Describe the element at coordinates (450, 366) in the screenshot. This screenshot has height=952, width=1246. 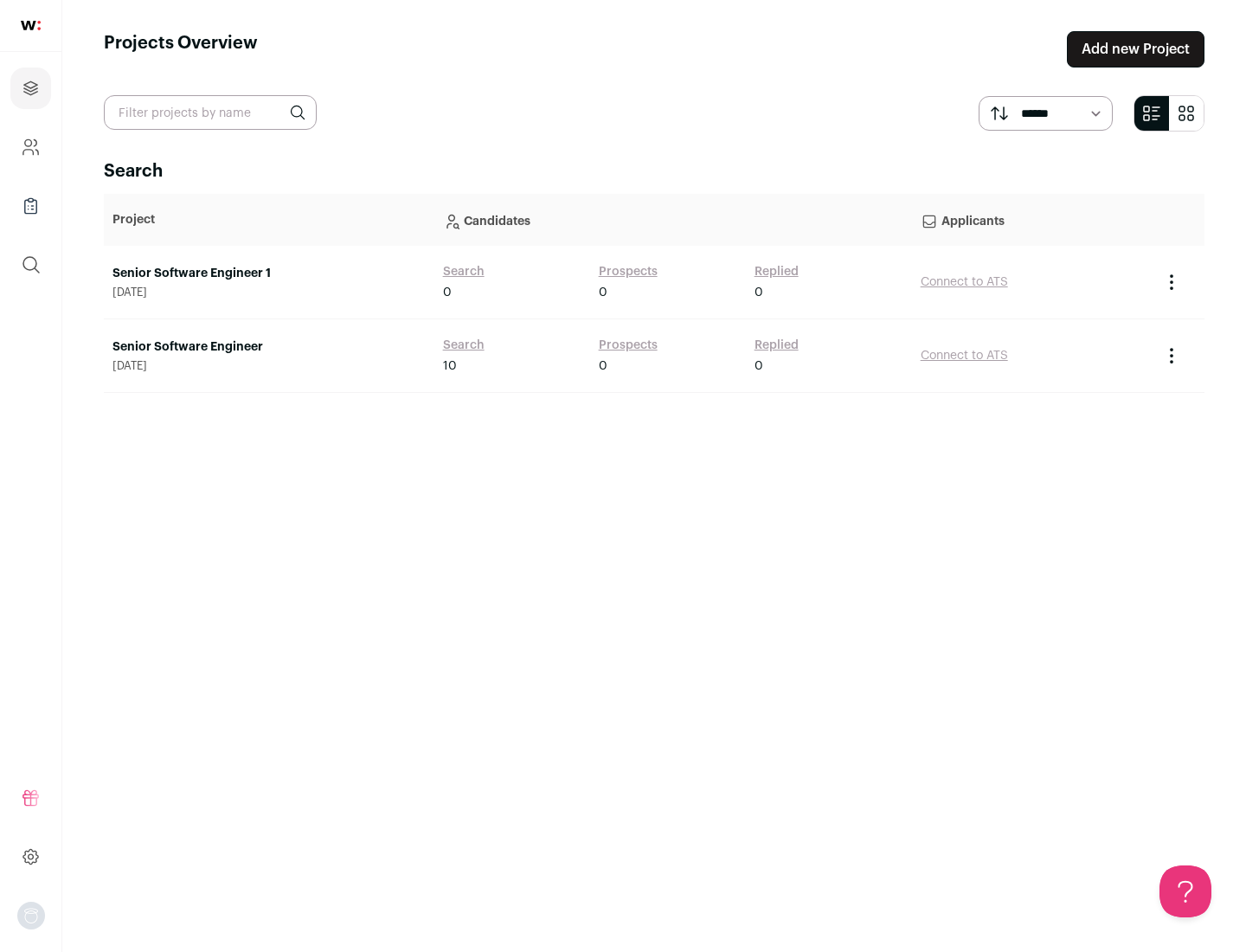
I see `span: 10` at that location.